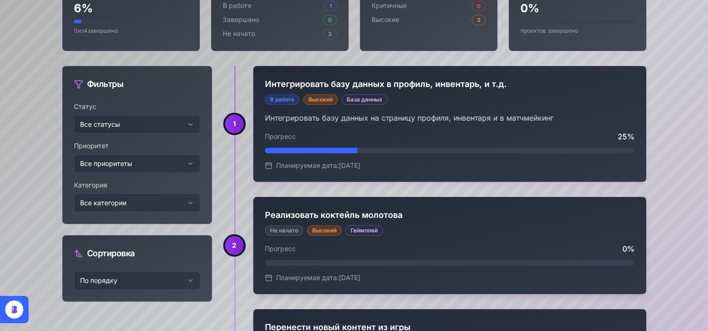  What do you see at coordinates (385, 20) in the screenshot?
I see `span: Высокие` at bounding box center [385, 20].